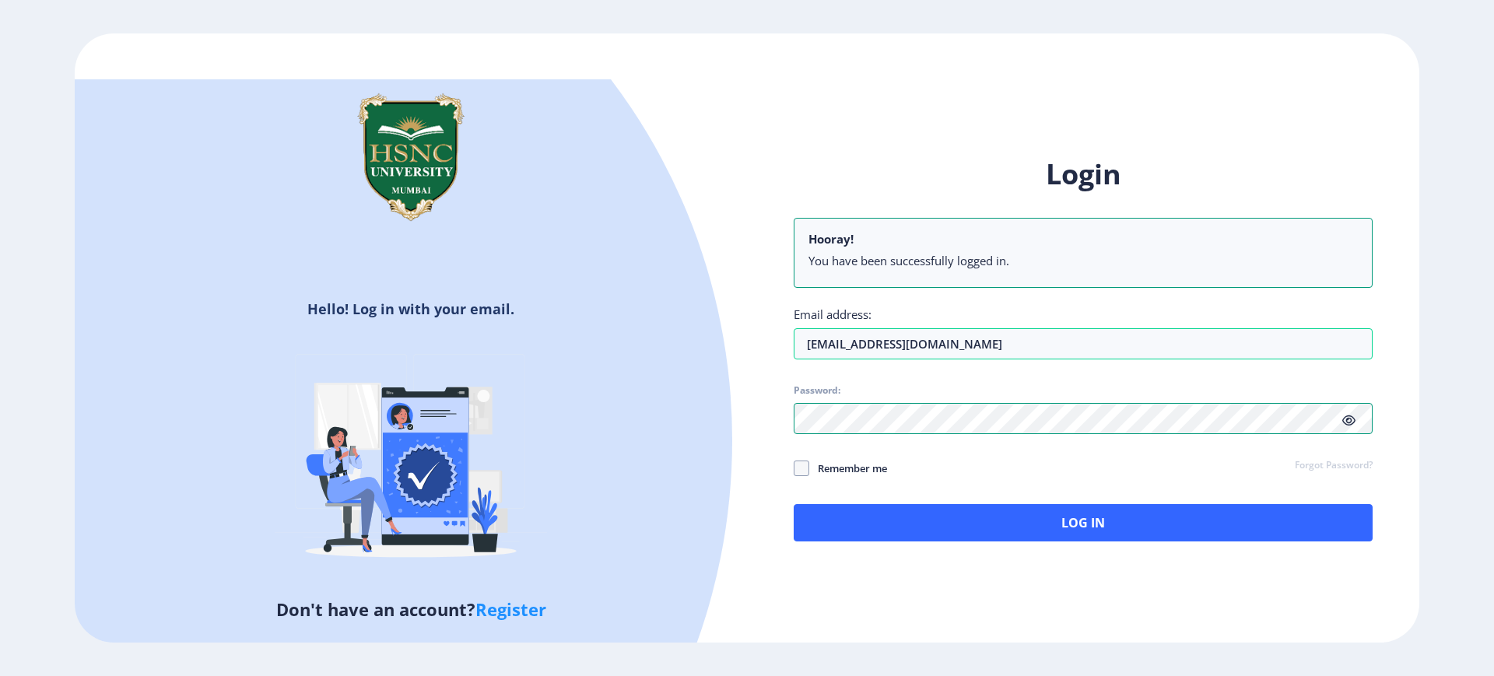  I want to click on button: Log In, so click(1083, 523).